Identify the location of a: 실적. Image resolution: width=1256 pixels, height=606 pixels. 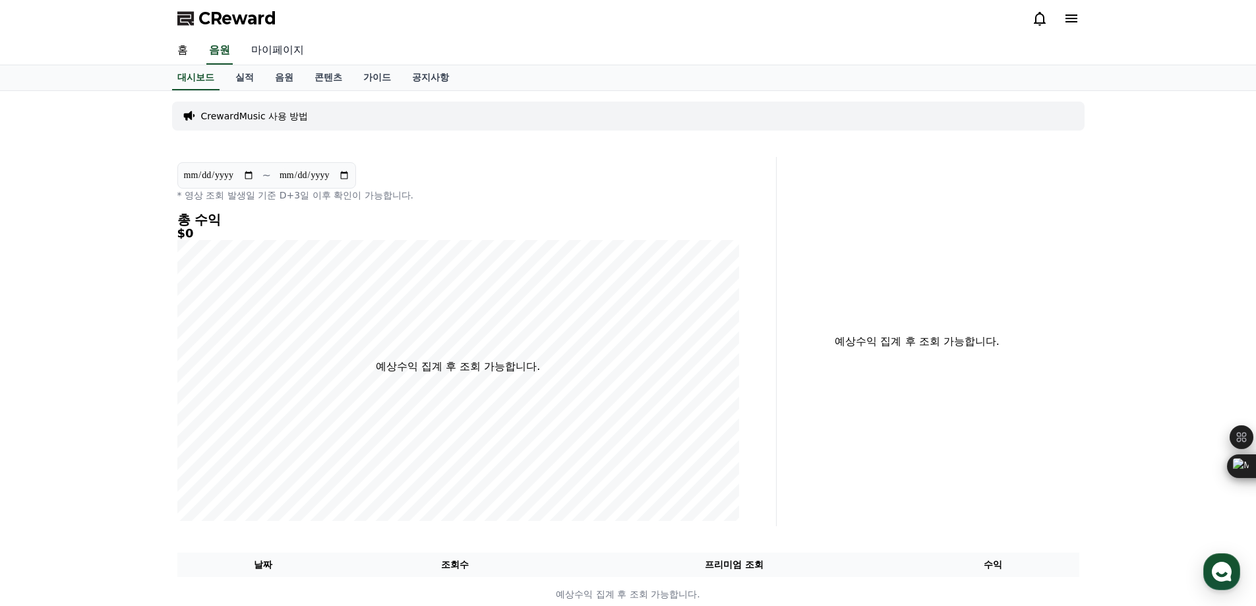
(245, 78).